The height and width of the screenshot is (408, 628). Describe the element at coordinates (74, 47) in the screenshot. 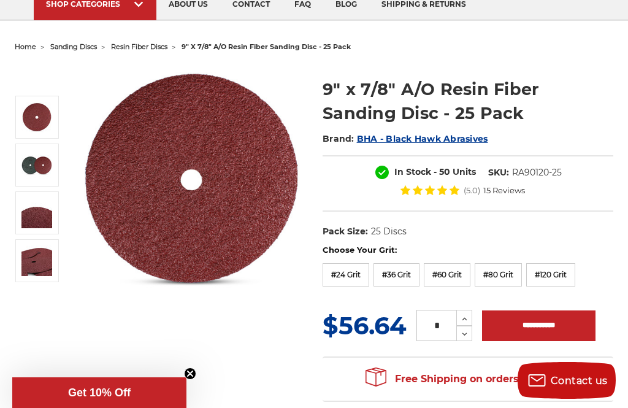

I see `a: sanding discs` at that location.